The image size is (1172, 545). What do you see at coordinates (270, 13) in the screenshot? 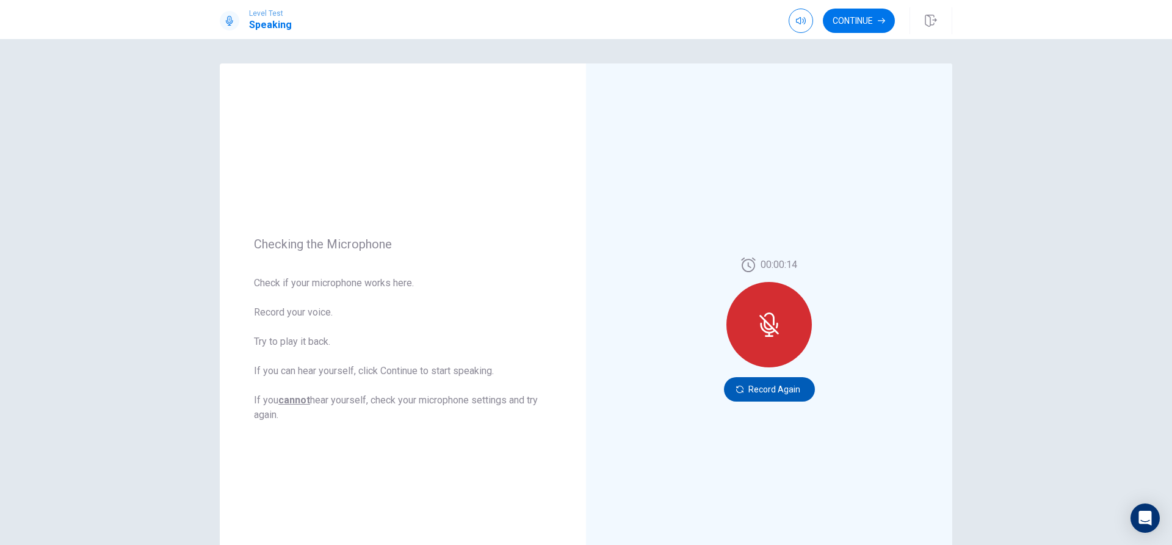
I see `span: Level Test` at bounding box center [270, 13].